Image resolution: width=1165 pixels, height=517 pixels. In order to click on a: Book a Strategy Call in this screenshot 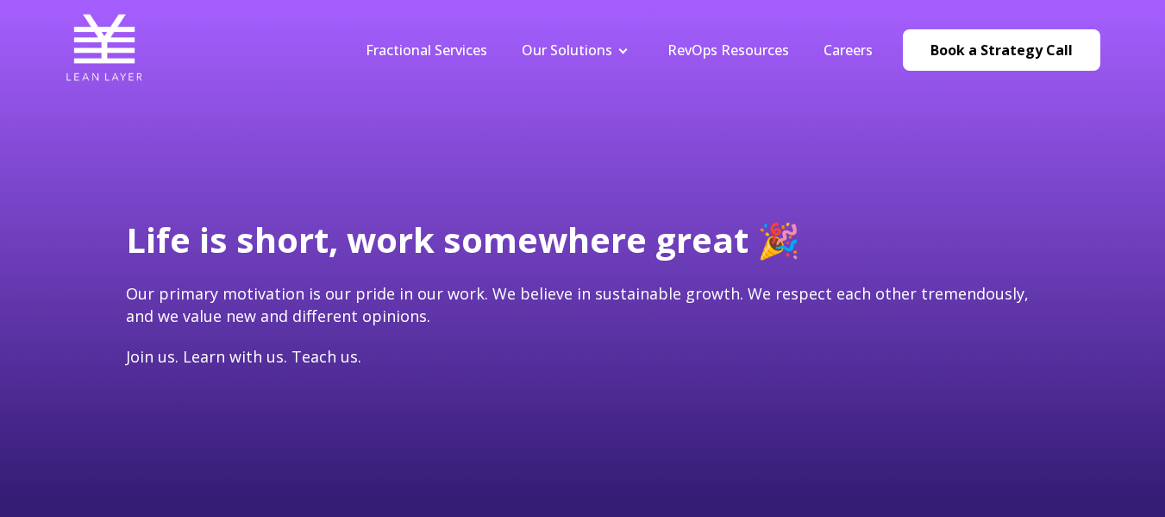, I will do `click(1001, 50)`.